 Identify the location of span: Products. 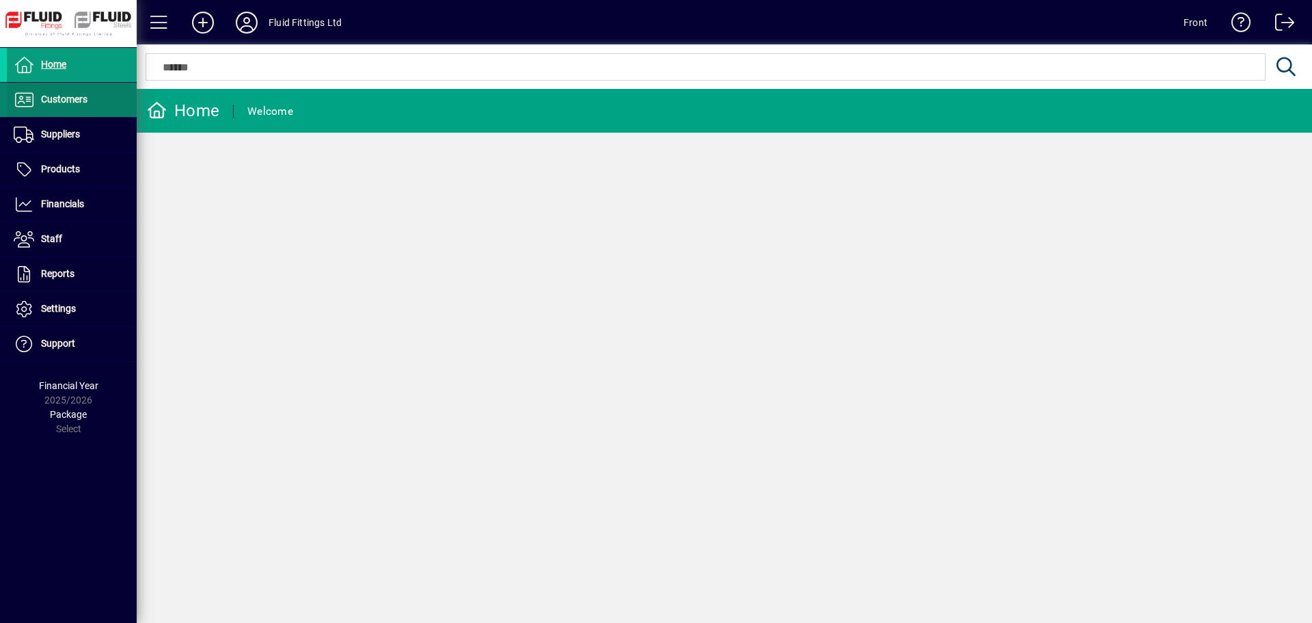
(60, 169).